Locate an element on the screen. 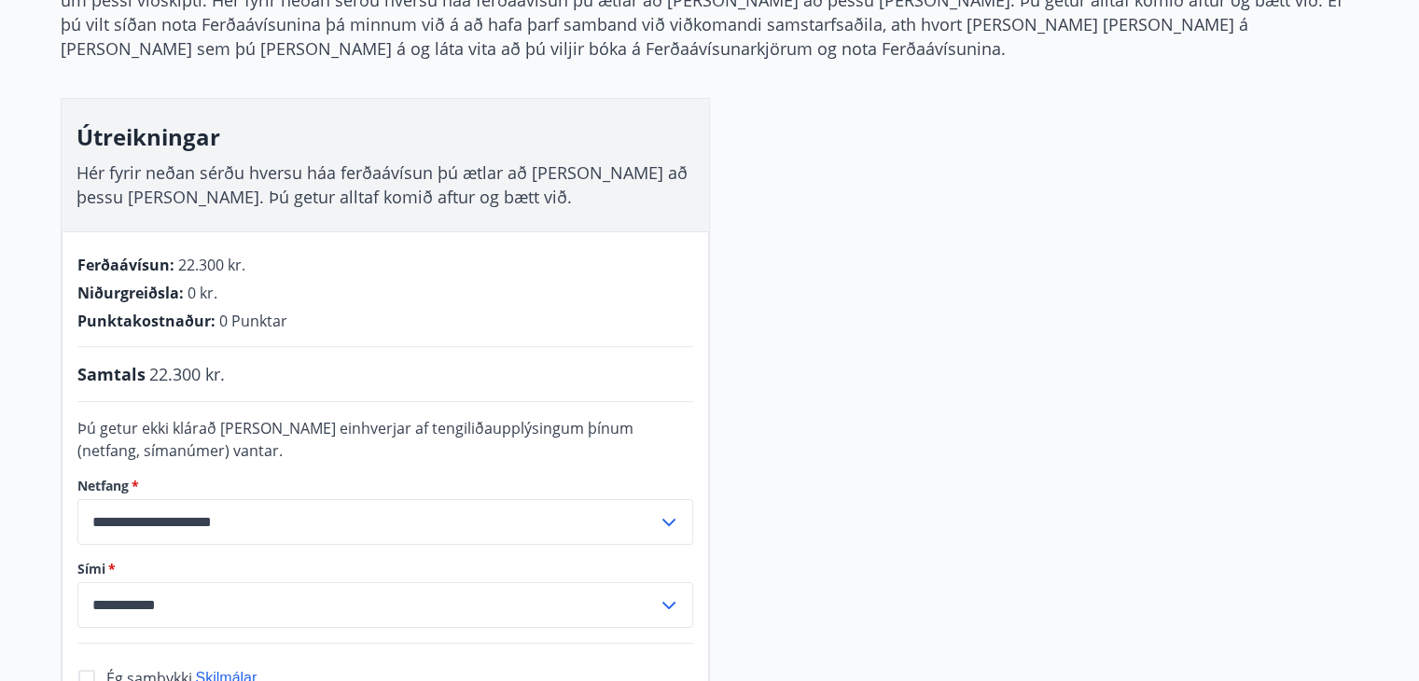  span: Ferðaávísun : is located at coordinates (126, 265).